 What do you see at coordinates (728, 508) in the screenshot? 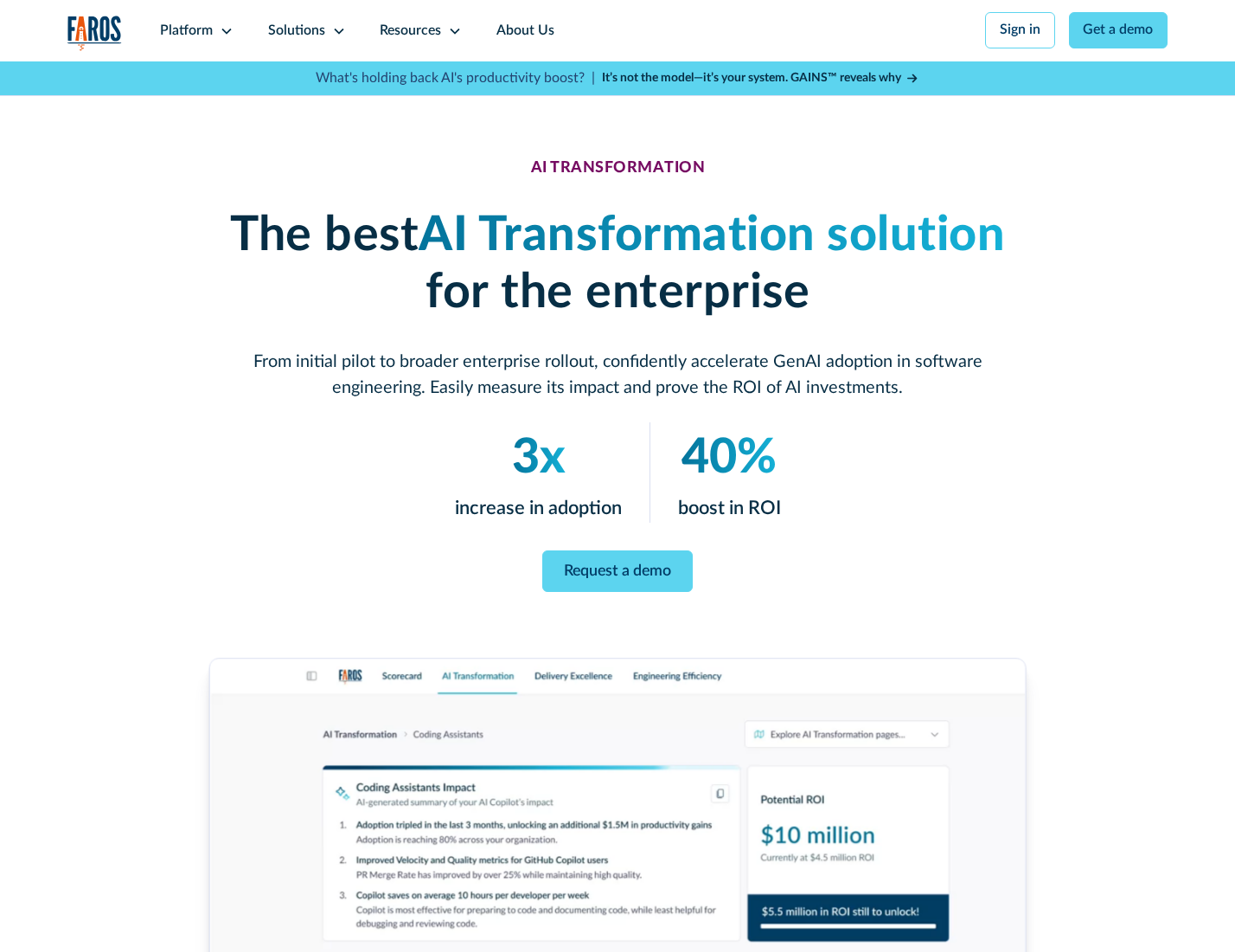
I see `p: boost in ROI` at bounding box center [728, 508].